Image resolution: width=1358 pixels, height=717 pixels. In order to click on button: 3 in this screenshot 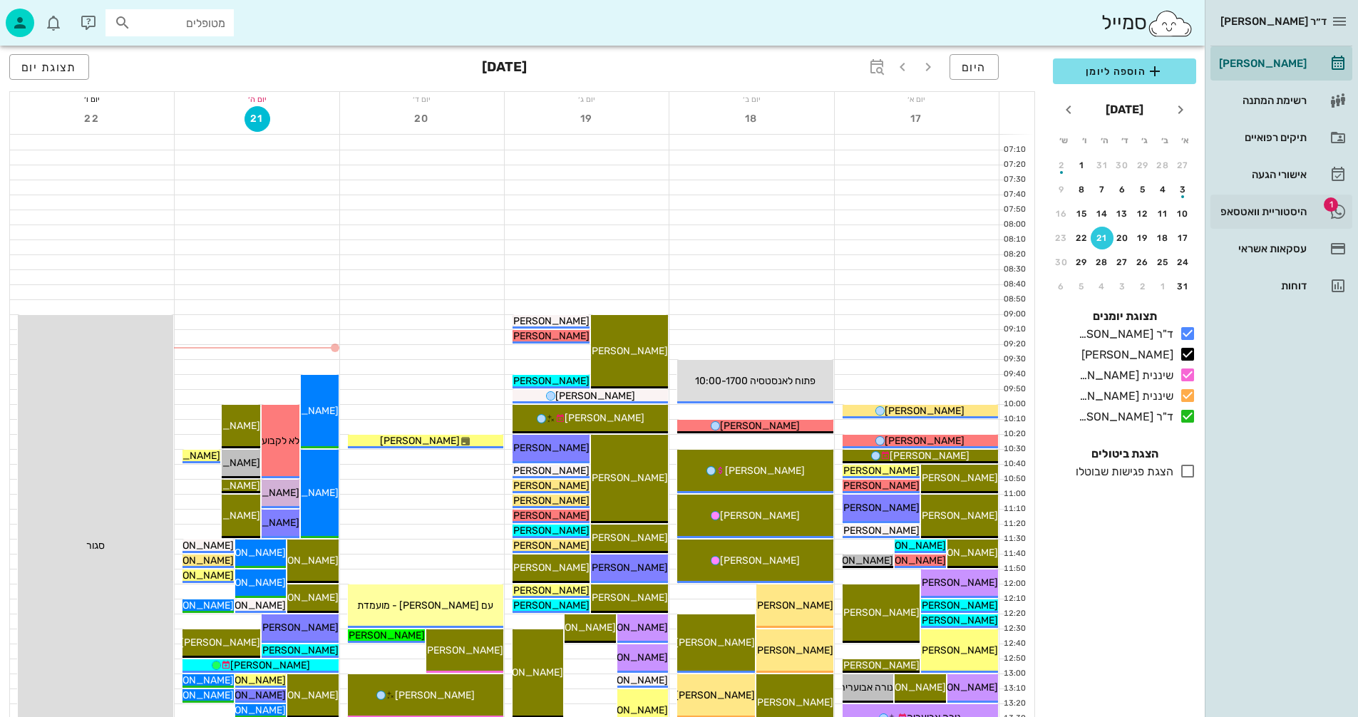, I will do `click(1123, 287)`.